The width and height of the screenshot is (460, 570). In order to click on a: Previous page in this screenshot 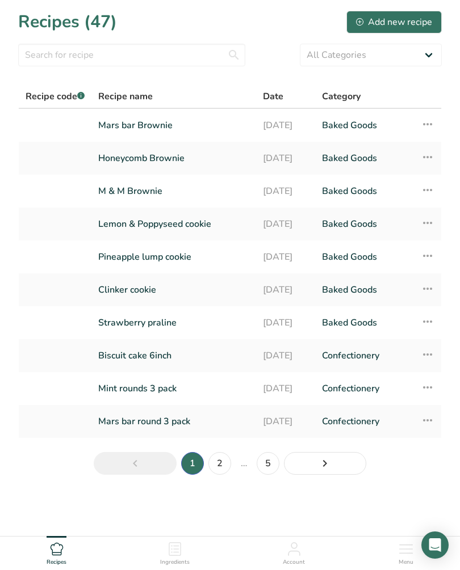, I will do `click(135, 463)`.